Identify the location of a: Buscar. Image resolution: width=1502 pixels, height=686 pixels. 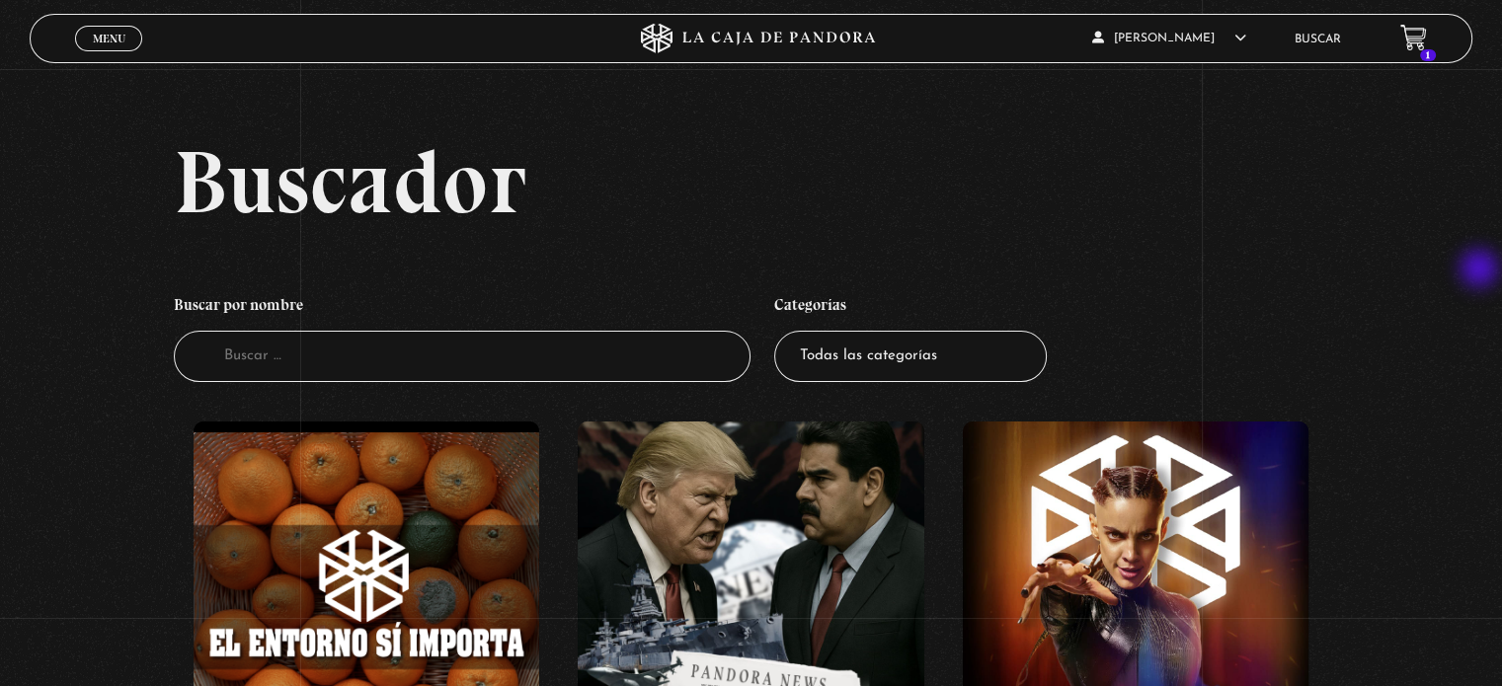
(1317, 40).